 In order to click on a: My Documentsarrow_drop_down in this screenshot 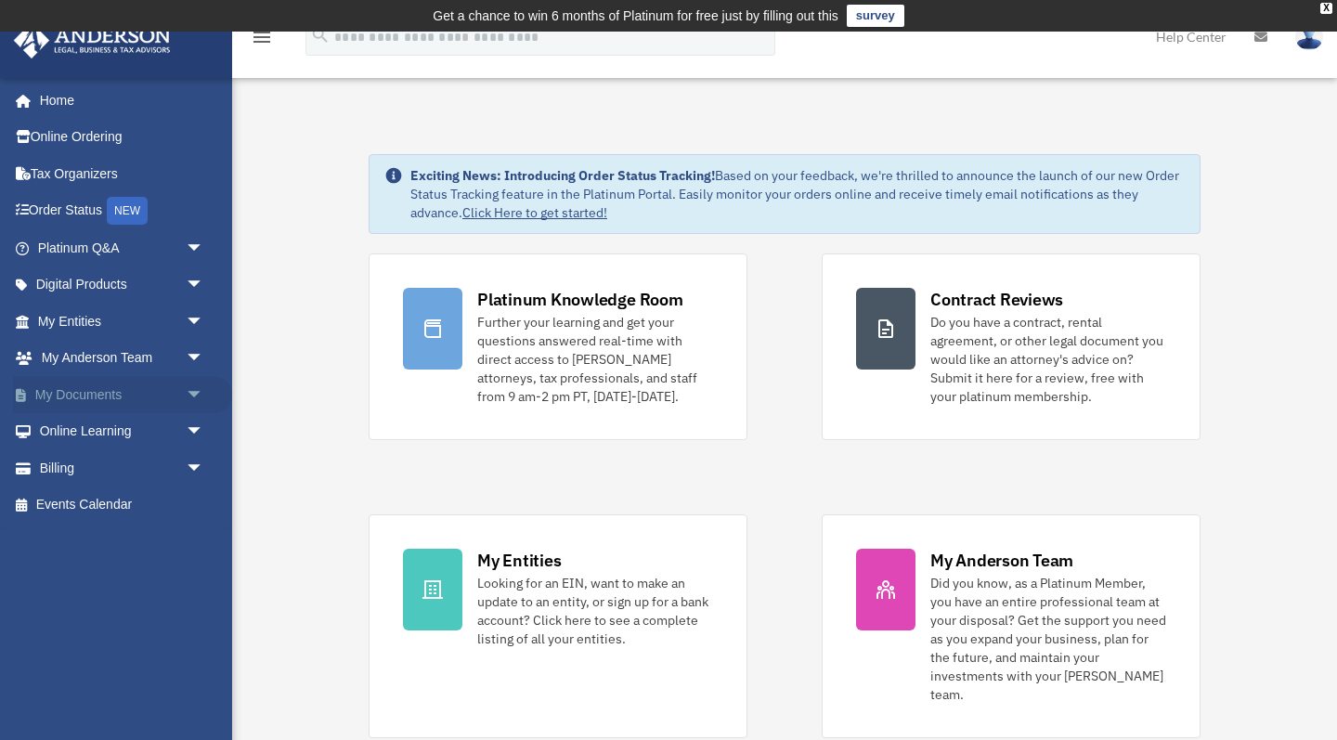, I will do `click(123, 394)`.